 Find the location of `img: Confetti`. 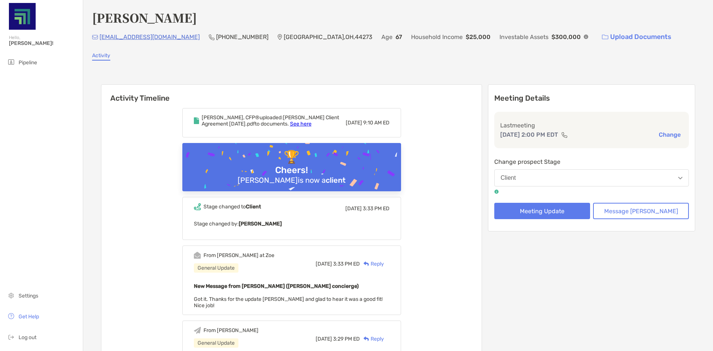

img: Confetti is located at coordinates (291, 175).